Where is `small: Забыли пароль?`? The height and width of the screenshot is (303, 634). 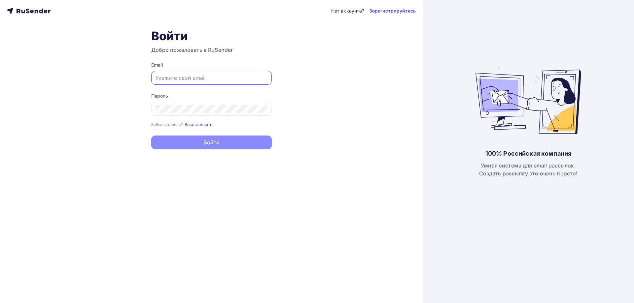 small: Забыли пароль? is located at coordinates (167, 124).